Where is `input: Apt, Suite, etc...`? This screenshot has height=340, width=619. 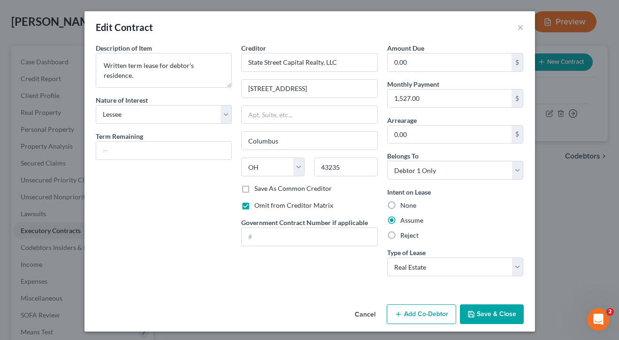
input: Apt, Suite, etc... is located at coordinates (309, 115).